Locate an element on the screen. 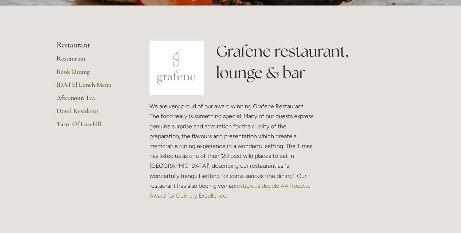 The image size is (461, 233). a: Restaurant is located at coordinates (91, 61).